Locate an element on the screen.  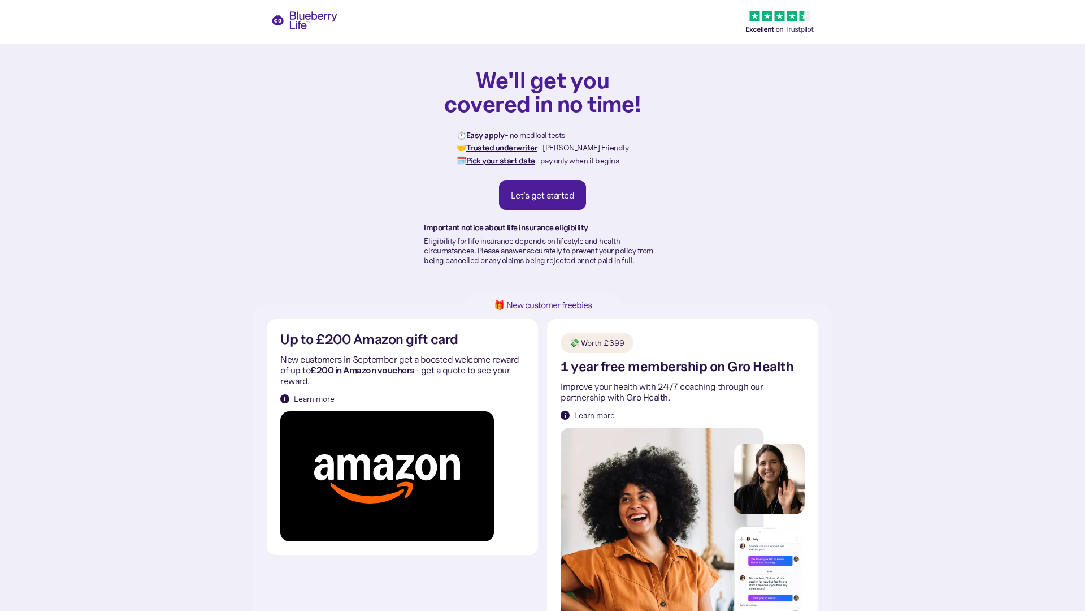
h1: 🎁 New customer freebies is located at coordinates (543, 305).